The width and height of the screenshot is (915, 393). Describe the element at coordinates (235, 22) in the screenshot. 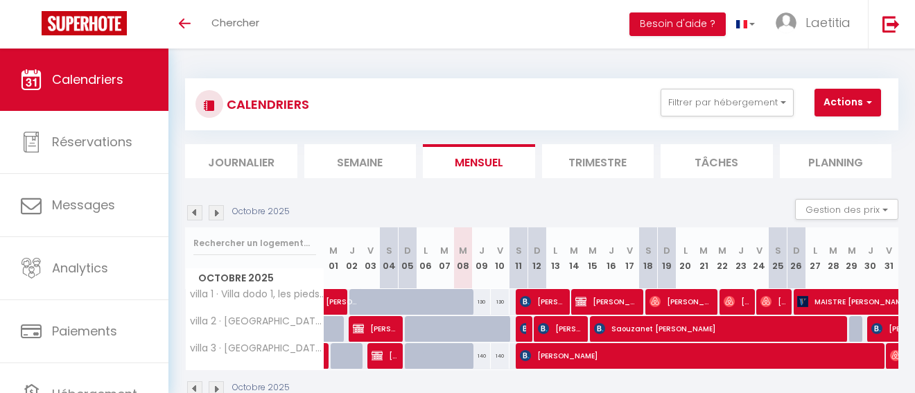

I see `span: Chercher` at that location.